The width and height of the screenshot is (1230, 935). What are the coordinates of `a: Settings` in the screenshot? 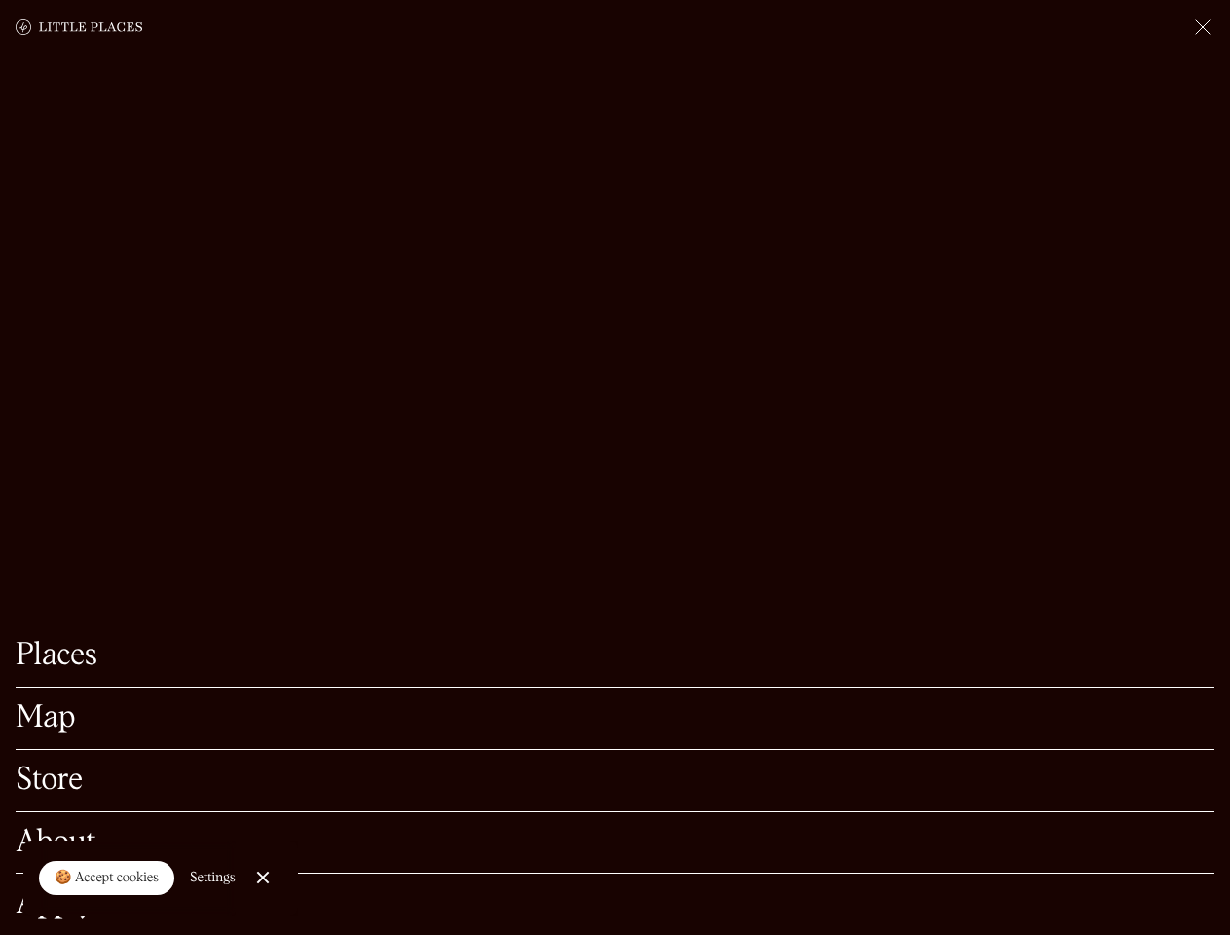 It's located at (212, 878).